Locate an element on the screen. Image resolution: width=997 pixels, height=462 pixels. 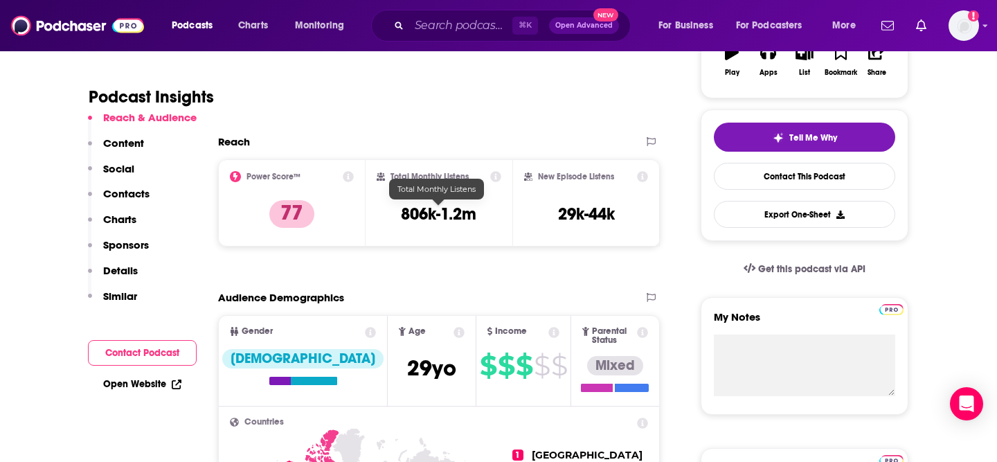
button: Details is located at coordinates (113, 276).